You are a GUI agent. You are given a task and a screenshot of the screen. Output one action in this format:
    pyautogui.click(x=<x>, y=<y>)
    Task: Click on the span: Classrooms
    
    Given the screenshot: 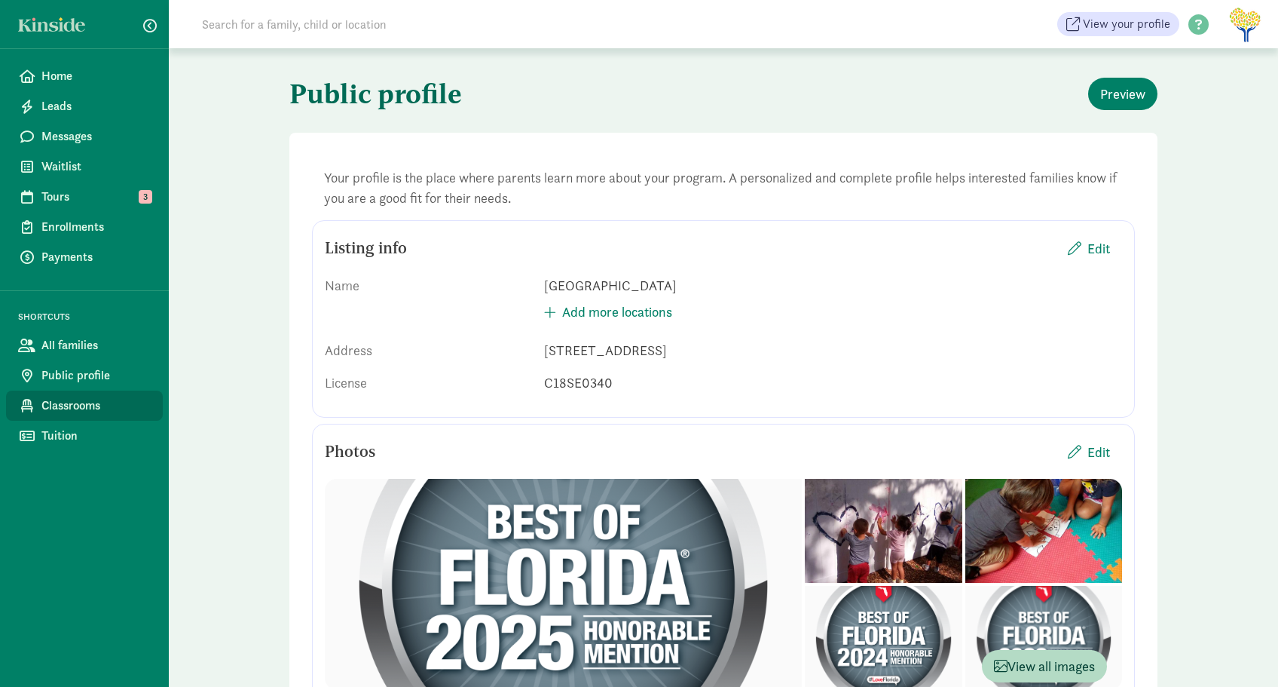 What is the action you would take?
    pyautogui.click(x=96, y=405)
    